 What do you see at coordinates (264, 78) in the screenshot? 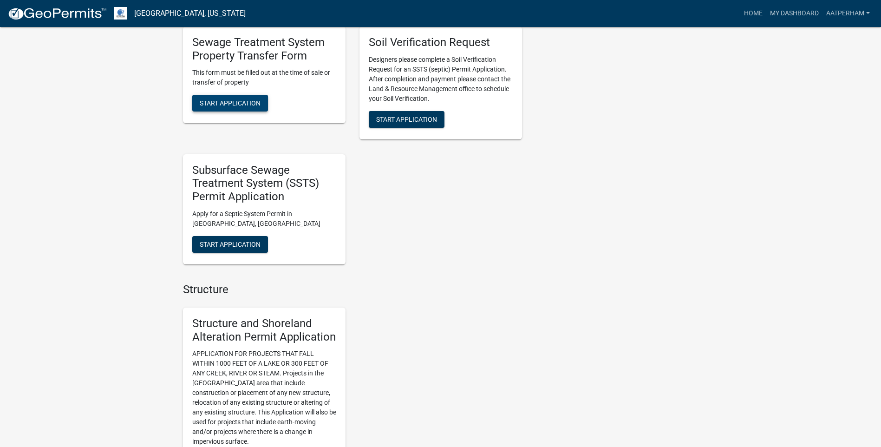
I see `p: This form must be filled out at the time of sale or transfer of property` at bounding box center [264, 78].